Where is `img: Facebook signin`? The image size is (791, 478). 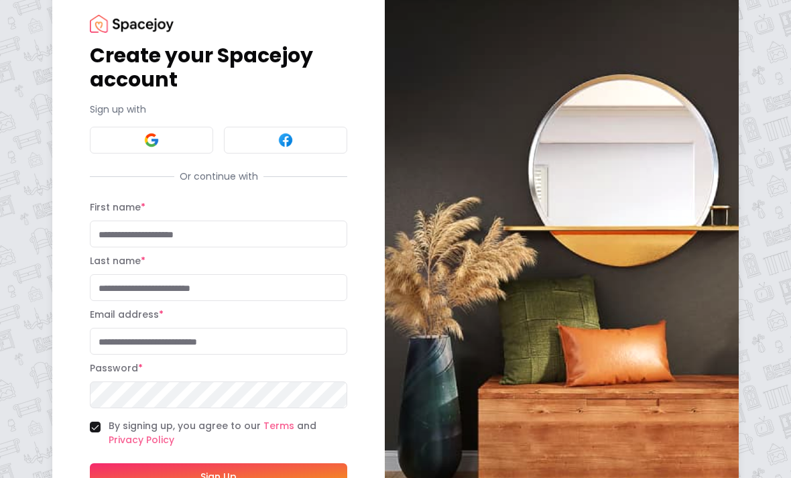 img: Facebook signin is located at coordinates (286, 140).